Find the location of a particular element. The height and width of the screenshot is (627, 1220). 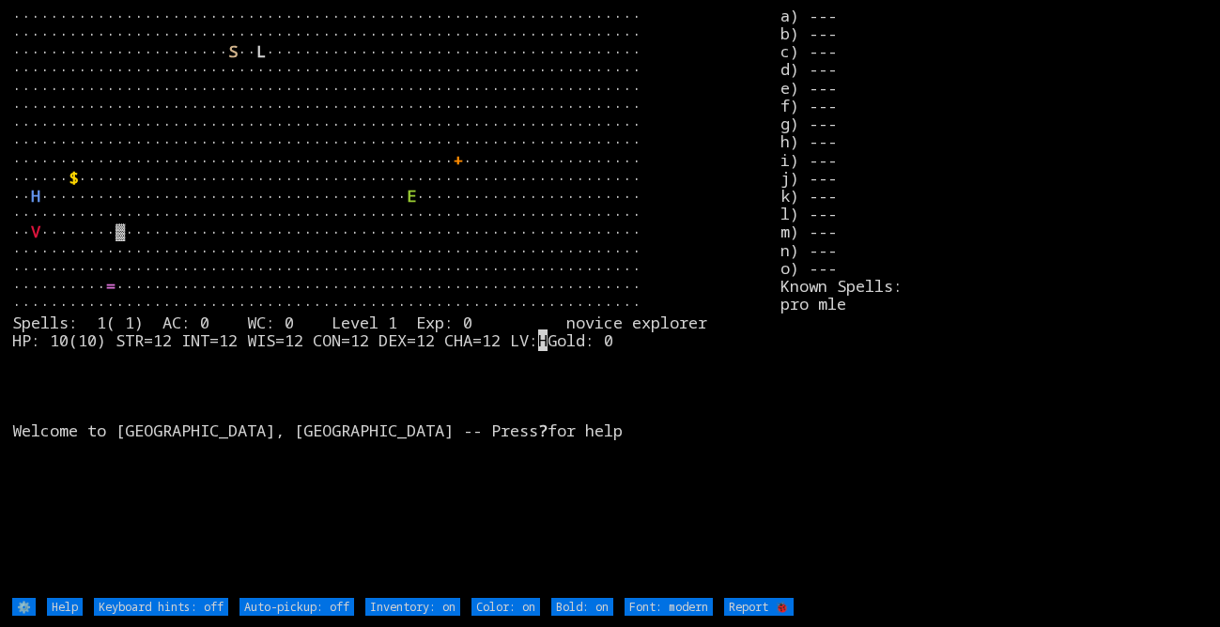

font: E is located at coordinates (411, 195).